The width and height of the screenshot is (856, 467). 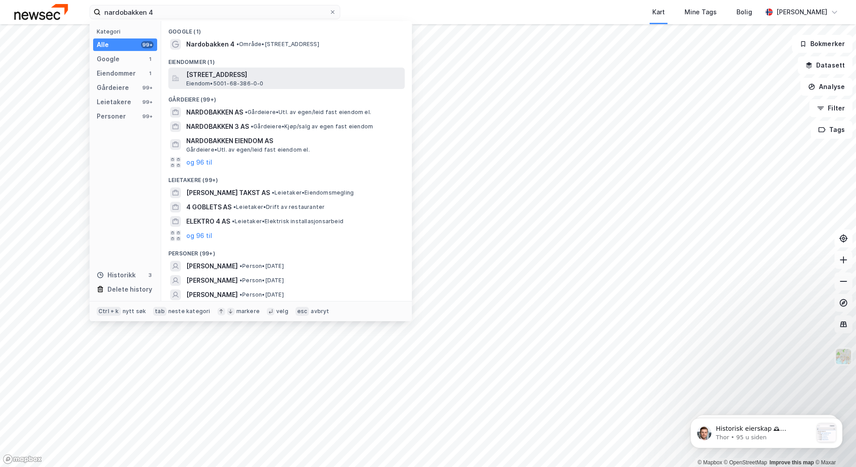 I want to click on button: Analyse, so click(x=826, y=87).